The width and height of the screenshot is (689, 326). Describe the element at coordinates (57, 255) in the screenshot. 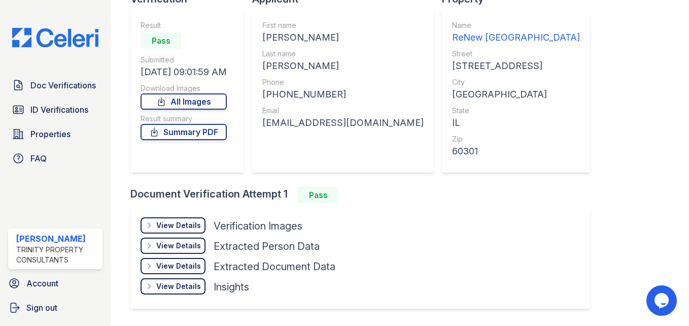

I see `div: Trinity Property Consultants` at that location.